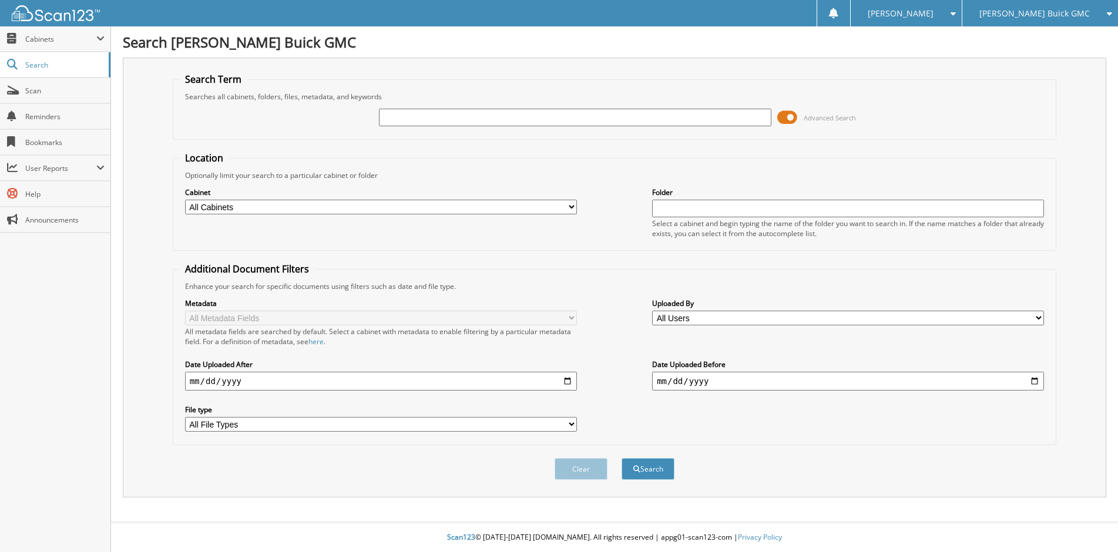  What do you see at coordinates (61, 39) in the screenshot?
I see `span: Cabinets` at bounding box center [61, 39].